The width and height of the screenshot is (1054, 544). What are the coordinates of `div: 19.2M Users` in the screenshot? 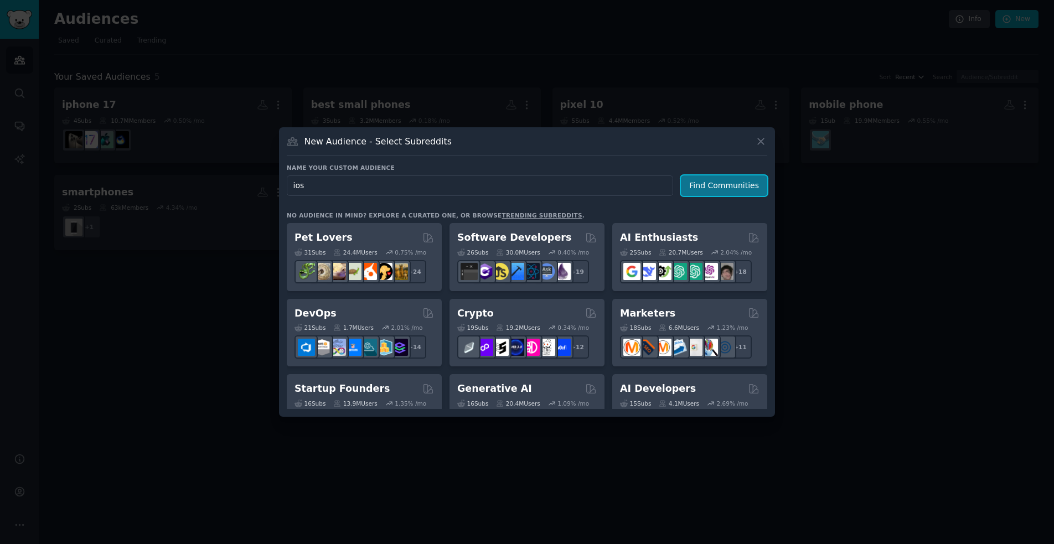 It's located at (517, 328).